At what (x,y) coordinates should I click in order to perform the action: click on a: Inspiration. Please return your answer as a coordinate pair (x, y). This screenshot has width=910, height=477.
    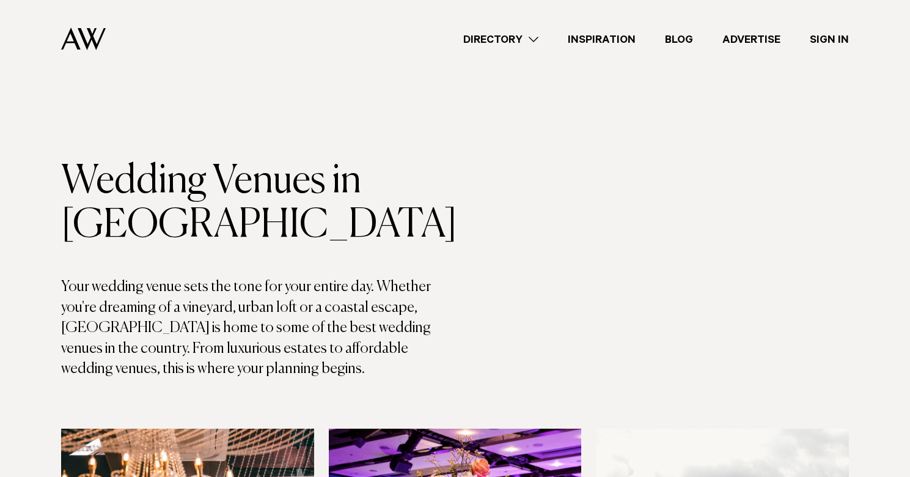
    Looking at the image, I should click on (601, 39).